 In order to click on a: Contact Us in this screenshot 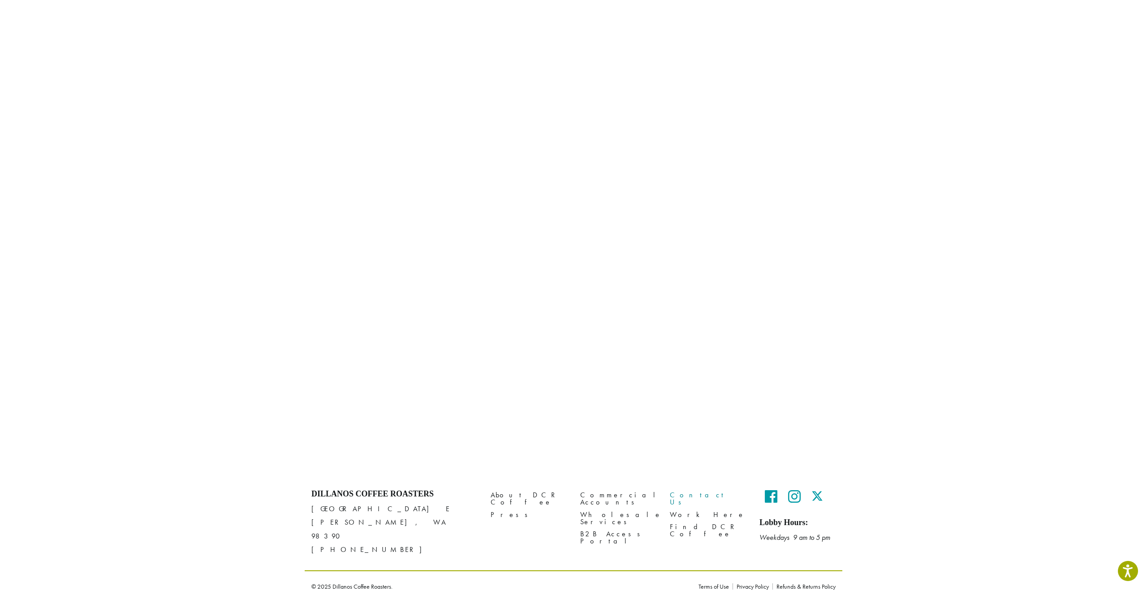, I will do `click(708, 499)`.